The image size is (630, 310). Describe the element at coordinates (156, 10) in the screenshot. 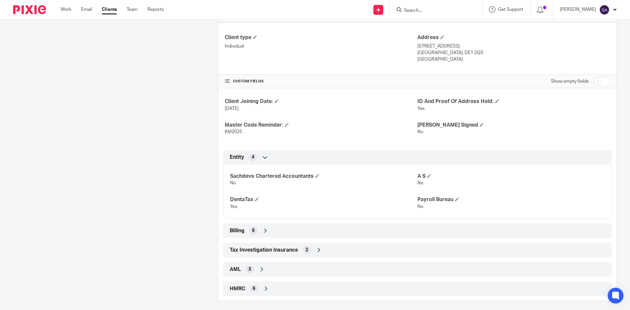

I see `a: Reports` at that location.